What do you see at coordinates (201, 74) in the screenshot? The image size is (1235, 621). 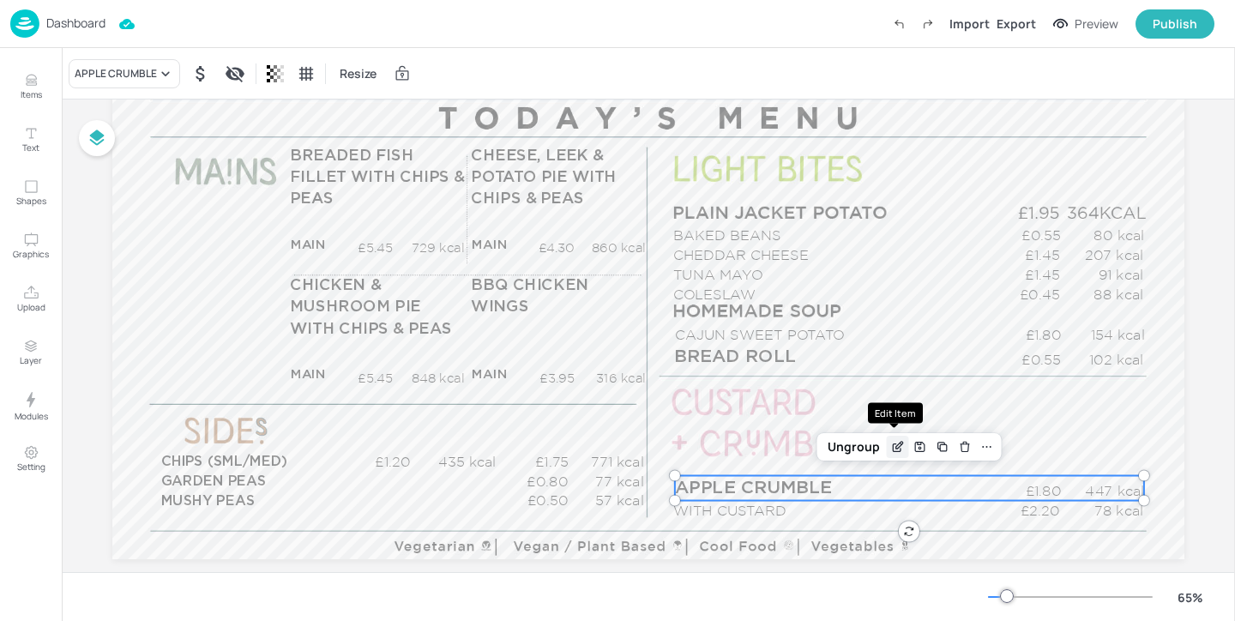 I see `div: Hide symbol` at bounding box center [201, 74].